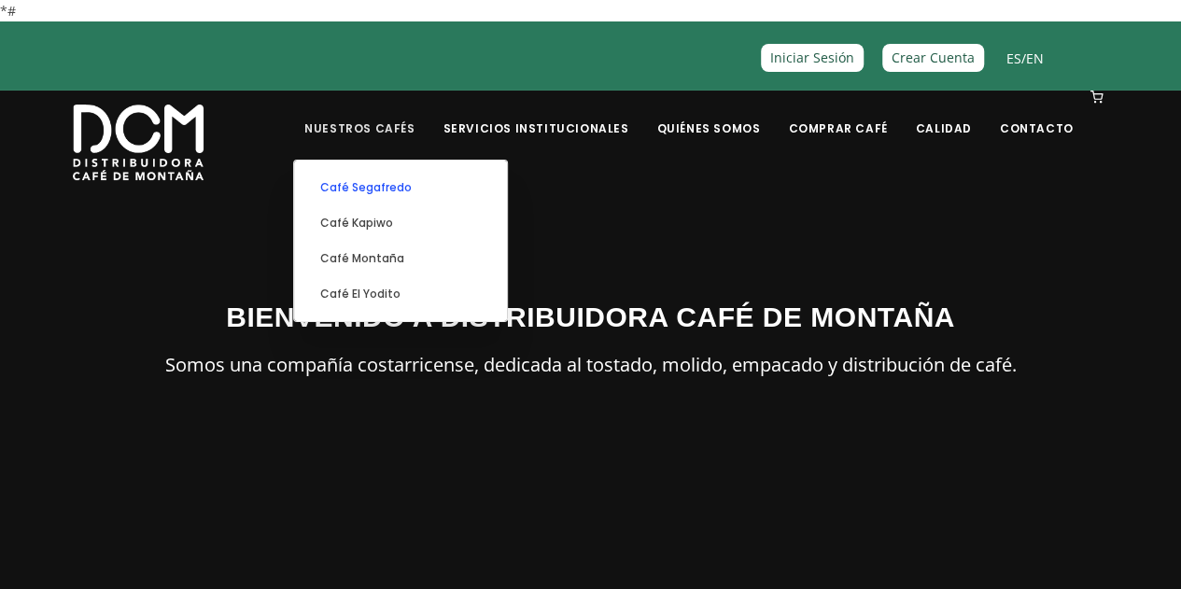  I want to click on a: ES, so click(1014, 58).